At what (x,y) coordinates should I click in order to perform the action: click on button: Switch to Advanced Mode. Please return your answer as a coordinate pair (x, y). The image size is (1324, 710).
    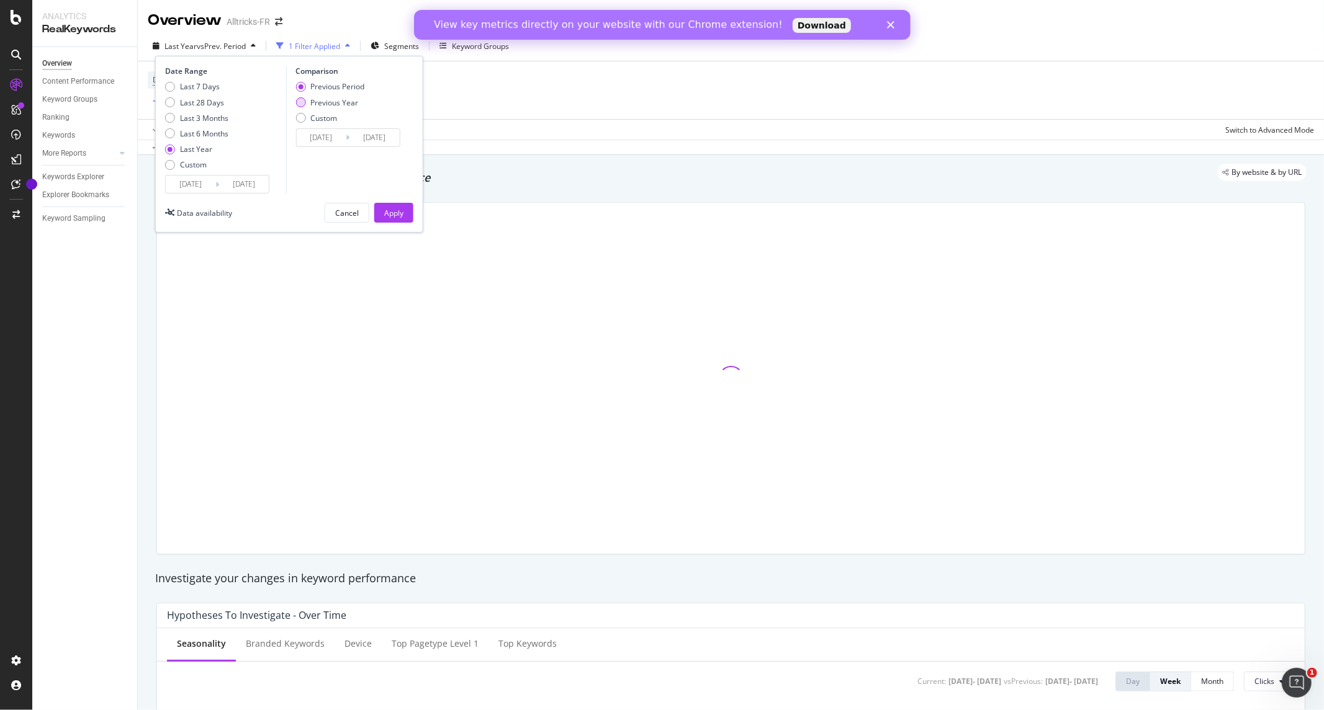
    Looking at the image, I should click on (1266, 130).